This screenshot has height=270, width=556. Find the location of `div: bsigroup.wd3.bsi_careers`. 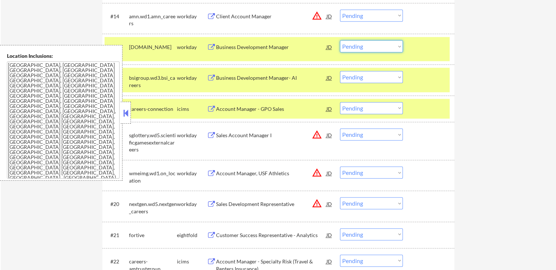

div: bsigroup.wd3.bsi_careers is located at coordinates (153, 81).